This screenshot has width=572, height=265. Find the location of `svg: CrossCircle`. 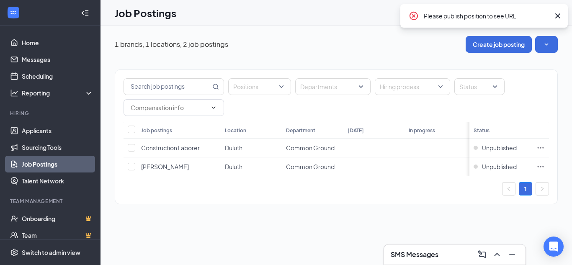

svg: CrossCircle is located at coordinates (413, 16).